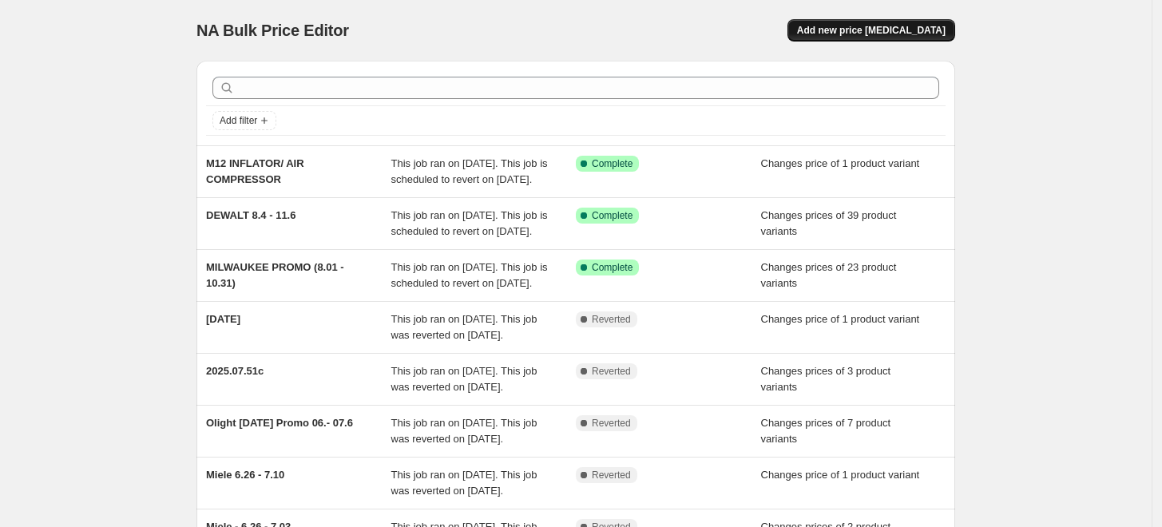 The width and height of the screenshot is (1162, 527). What do you see at coordinates (829, 275) in the screenshot?
I see `span: Changes prices of 23 product variants` at bounding box center [829, 275].